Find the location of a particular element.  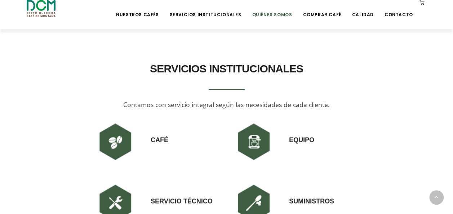

img: DCM-WEB-HOME-ICONOS-240X240-01.png is located at coordinates (115, 142).